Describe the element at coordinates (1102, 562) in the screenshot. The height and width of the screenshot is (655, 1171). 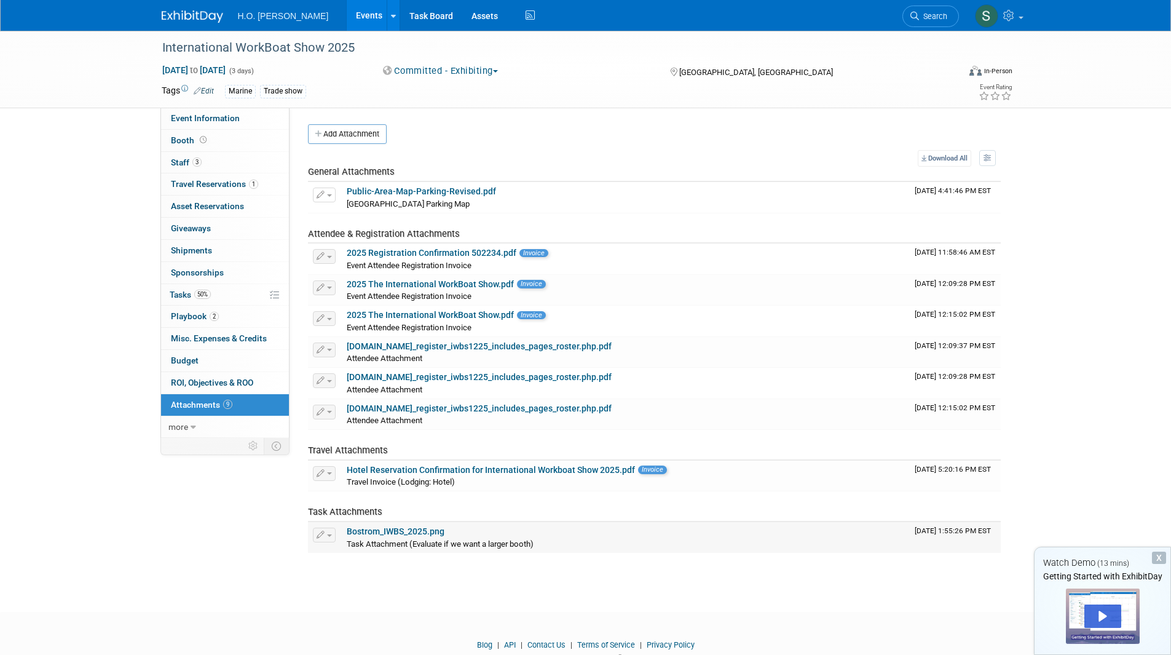
I see `div: Watch Demo` at that location.